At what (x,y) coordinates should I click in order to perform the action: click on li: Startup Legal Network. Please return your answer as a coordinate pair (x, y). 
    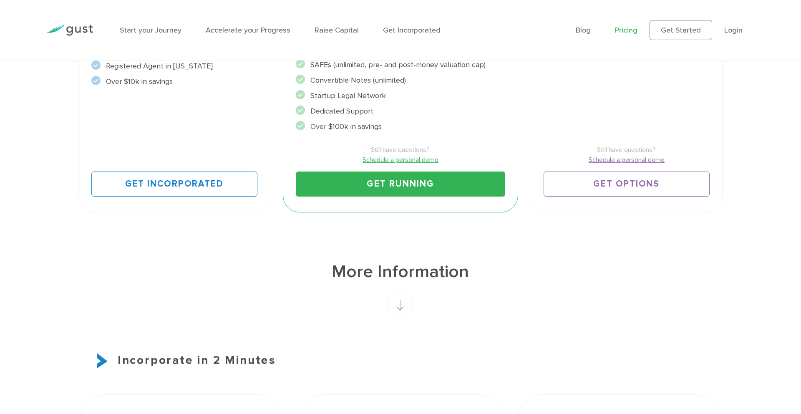
    Looking at the image, I should click on (401, 96).